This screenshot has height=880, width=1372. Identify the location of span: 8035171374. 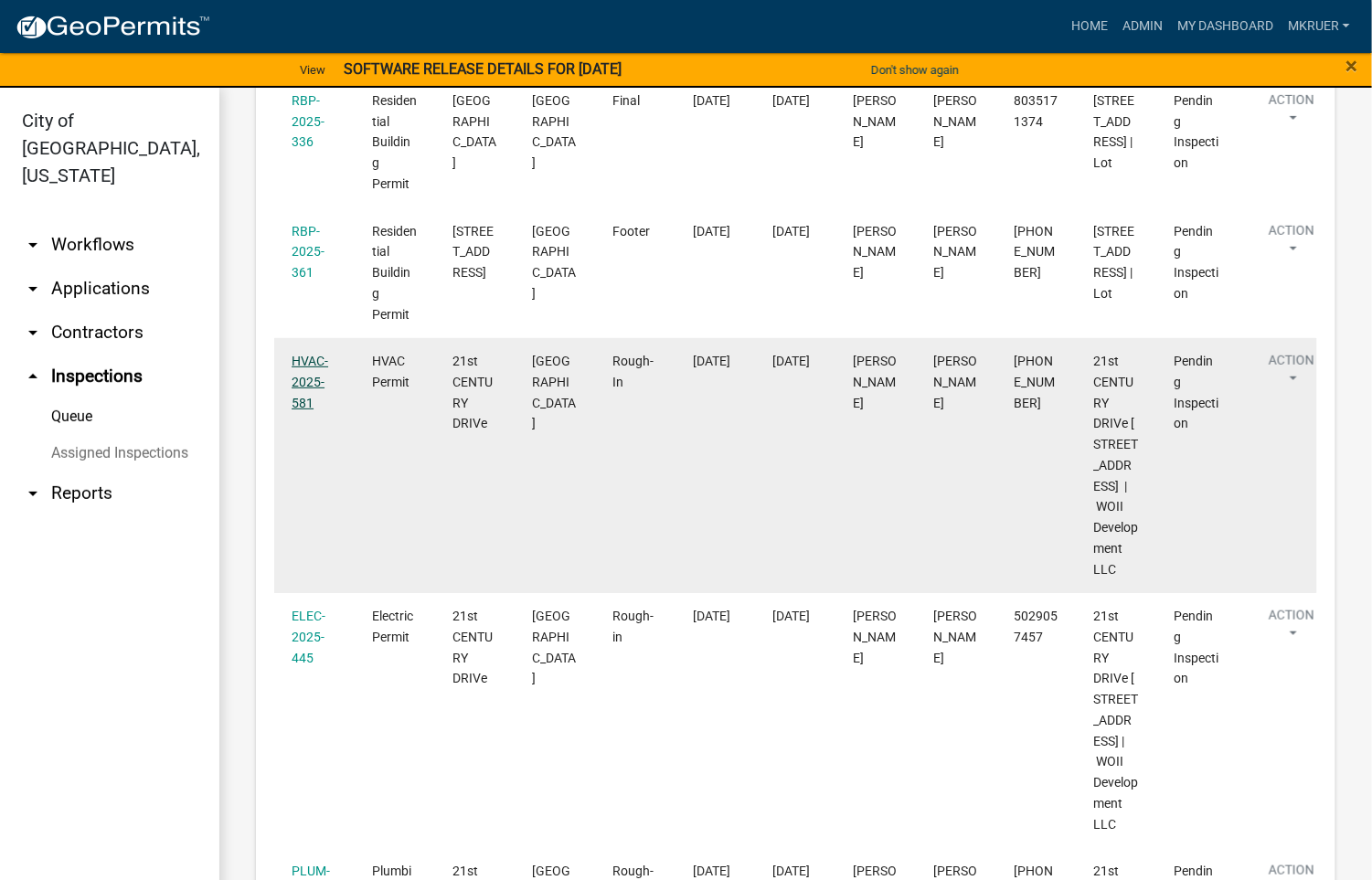
(1035, 110).